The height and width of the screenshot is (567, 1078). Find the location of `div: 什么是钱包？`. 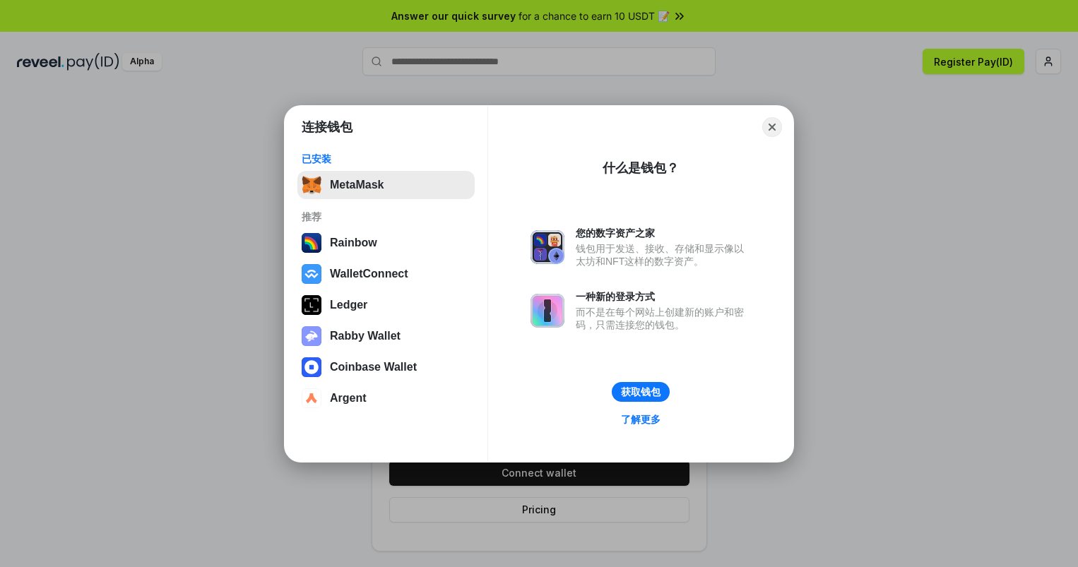

div: 什么是钱包？ is located at coordinates (641, 168).